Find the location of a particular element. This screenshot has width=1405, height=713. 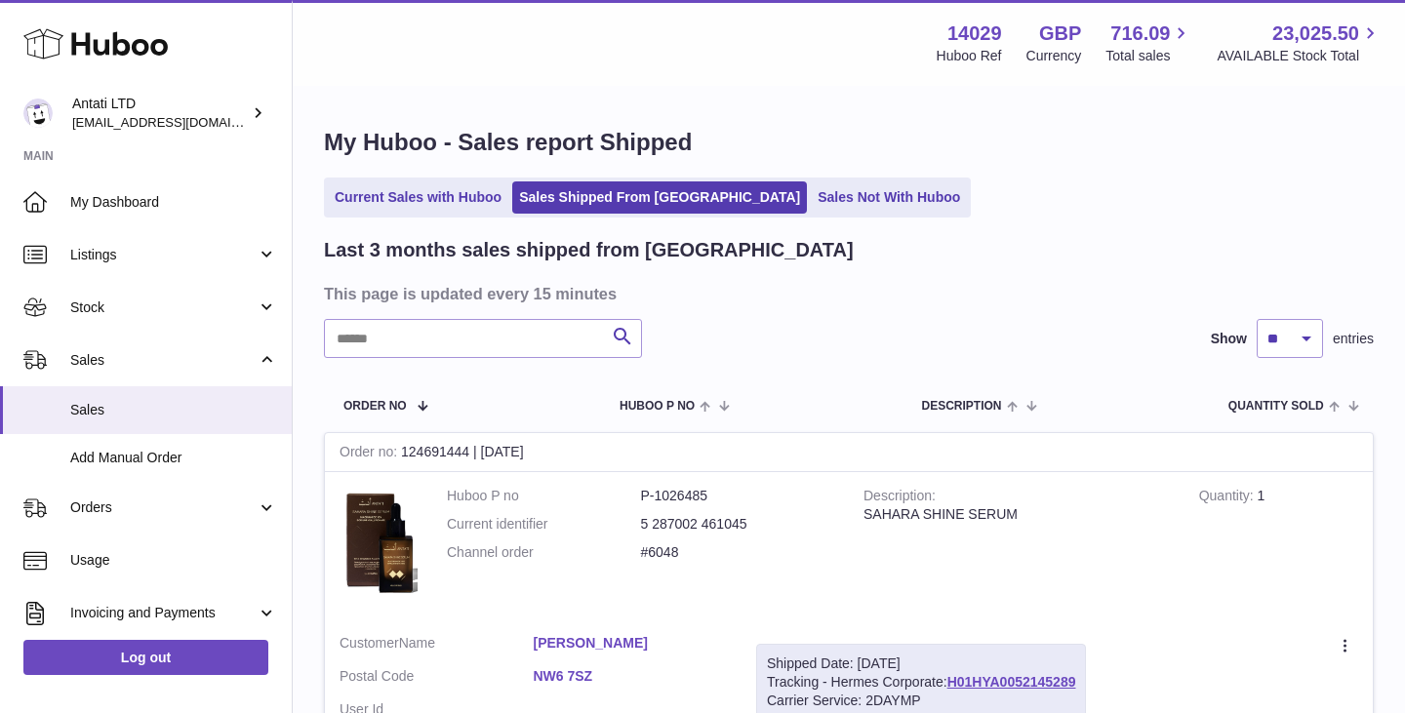

div: Antati LTD is located at coordinates (160, 113).